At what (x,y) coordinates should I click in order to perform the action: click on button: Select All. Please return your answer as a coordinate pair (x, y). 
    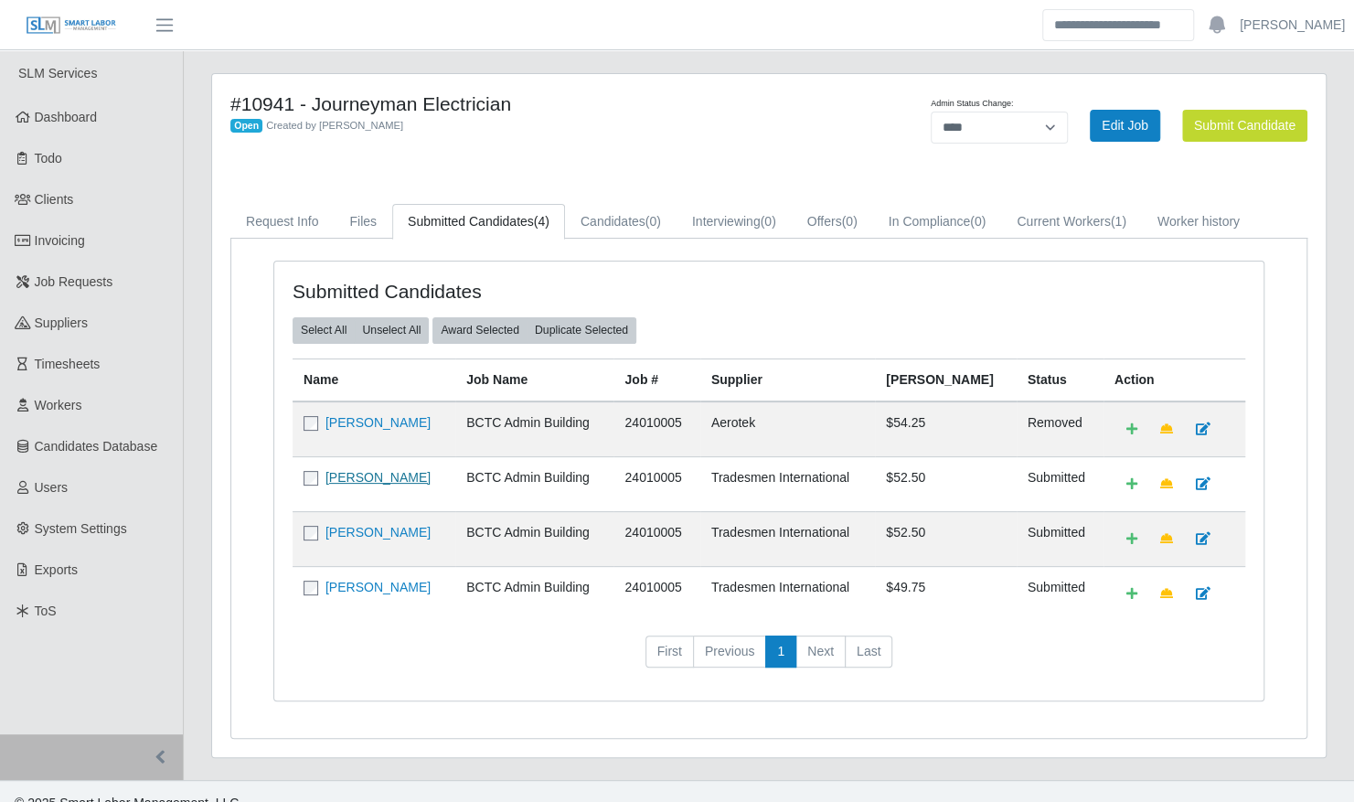
    Looking at the image, I should click on (324, 330).